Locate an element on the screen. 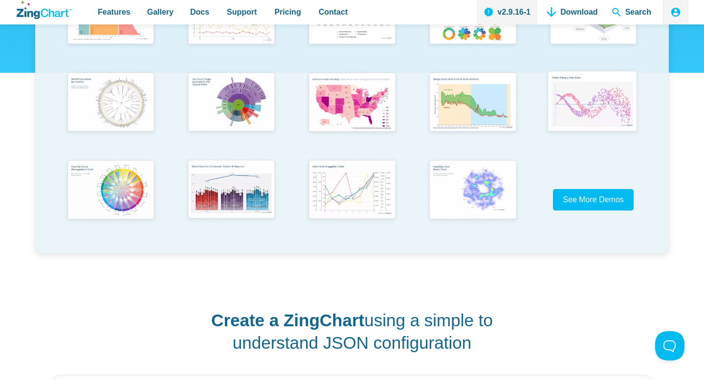 This screenshot has height=380, width=704. a: Heatmap Over Radar Chart is located at coordinates (472, 200).